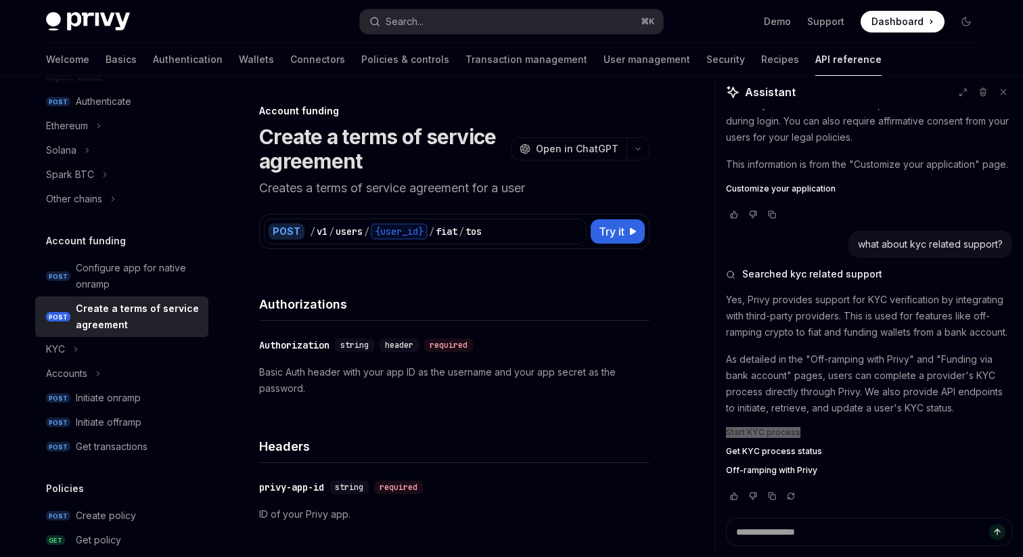  What do you see at coordinates (257, 60) in the screenshot?
I see `a: Wallets` at bounding box center [257, 60].